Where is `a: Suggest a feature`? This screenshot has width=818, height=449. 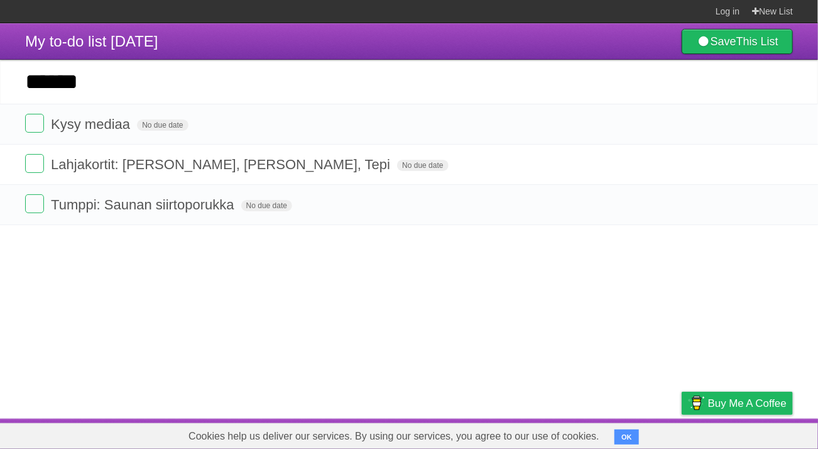 a: Suggest a feature is located at coordinates (753, 433).